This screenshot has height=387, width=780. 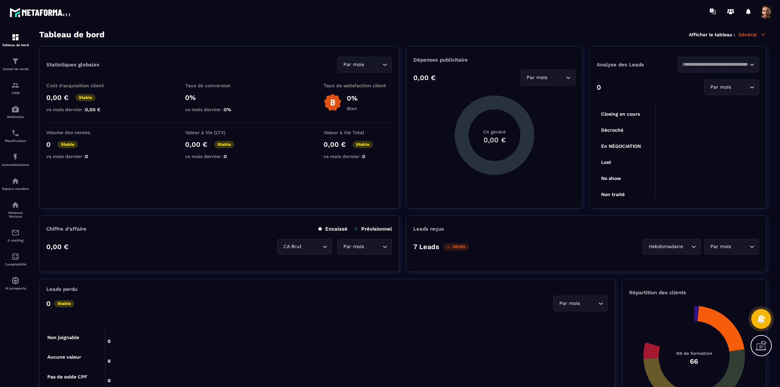 What do you see at coordinates (15, 210) in the screenshot?
I see `a: social-networksocial-networkRéseaux Sociaux` at bounding box center [15, 210].